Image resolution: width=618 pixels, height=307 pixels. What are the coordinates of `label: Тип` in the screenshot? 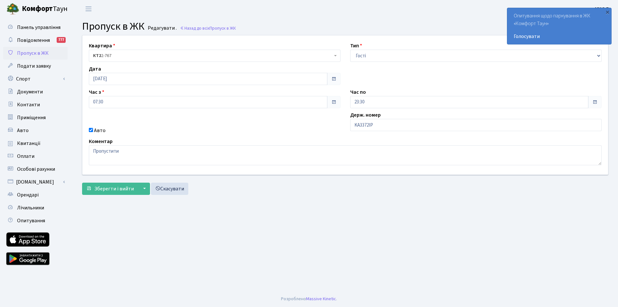 It's located at (356, 46).